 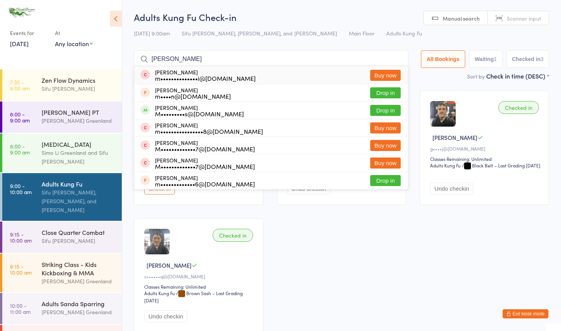 I want to click on div: Close Quarter Combat, so click(x=78, y=232).